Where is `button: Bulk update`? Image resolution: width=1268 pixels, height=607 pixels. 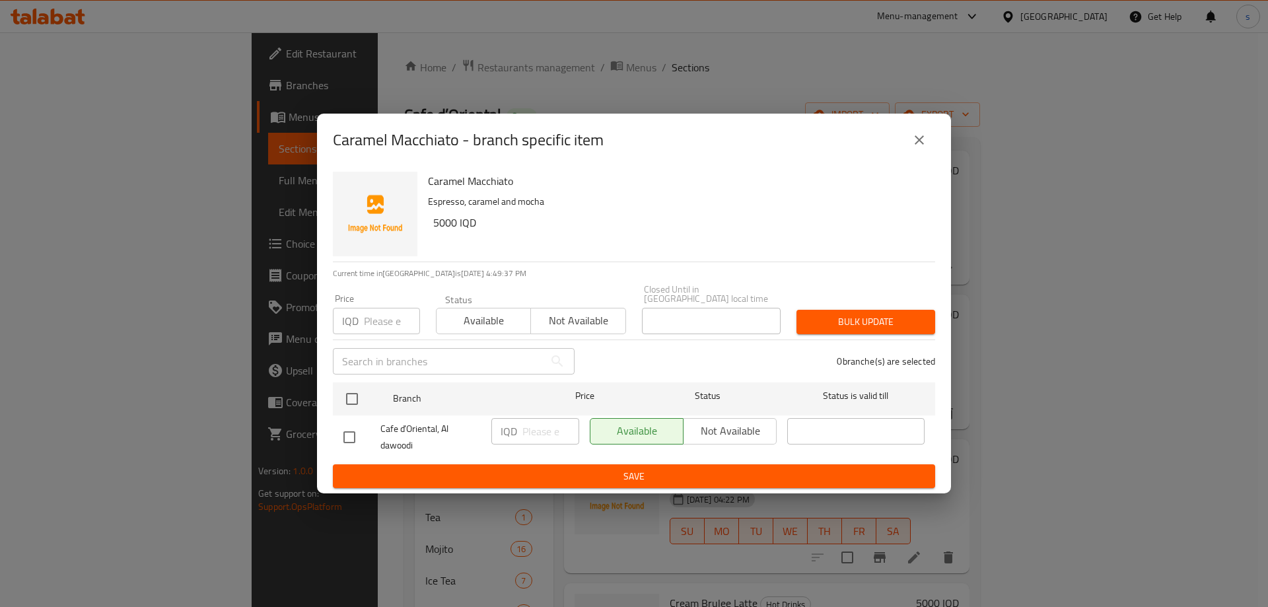 button: Bulk update is located at coordinates (866, 322).